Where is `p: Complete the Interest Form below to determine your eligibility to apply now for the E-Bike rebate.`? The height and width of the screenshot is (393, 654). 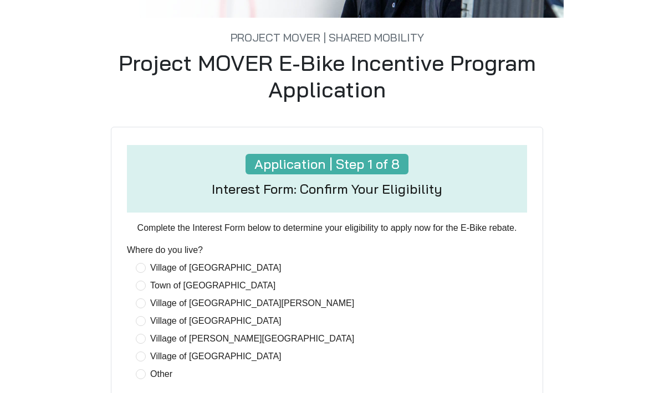
p: Complete the Interest Form below to determine your eligibility to apply now for the E-Bike rebate. is located at coordinates (327, 229).